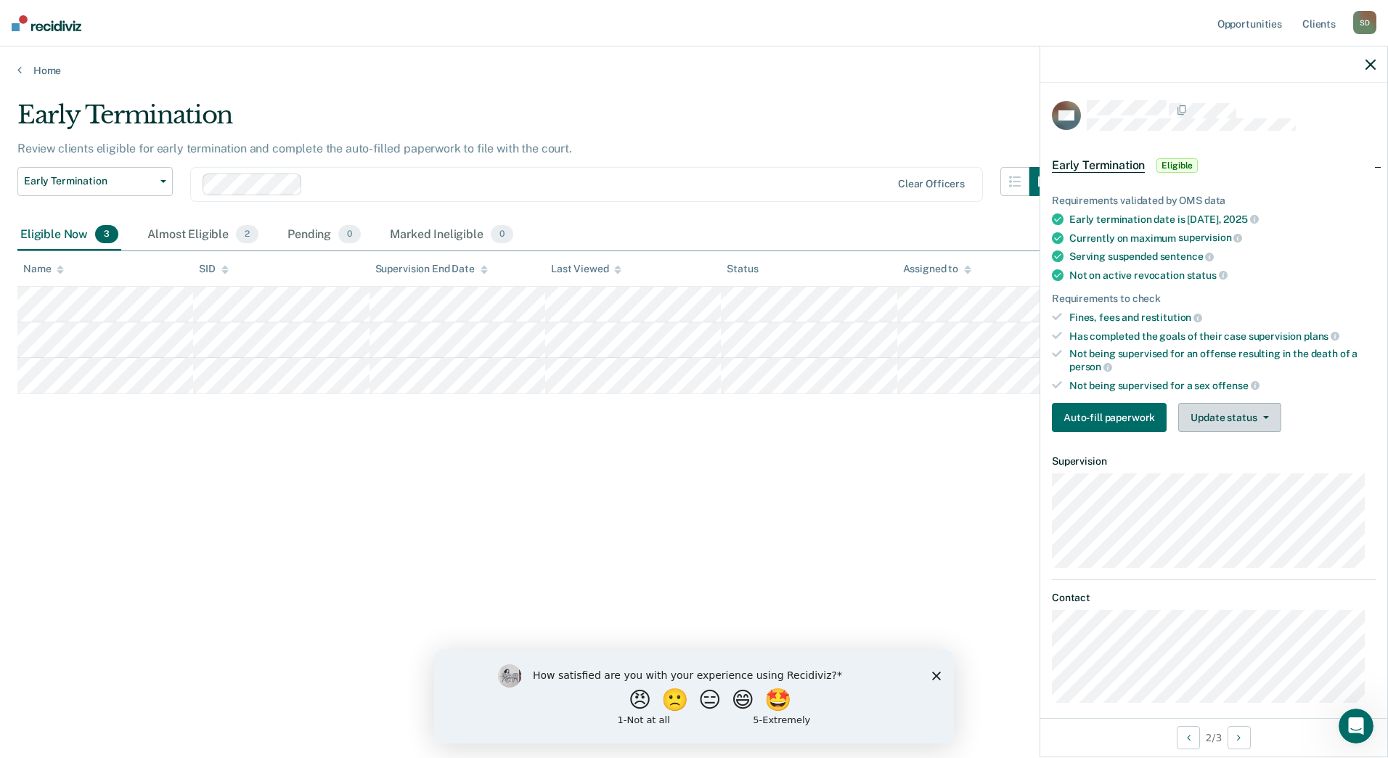  Describe the element at coordinates (1223, 238) in the screenshot. I see `div: Currently on maximum` at that location.